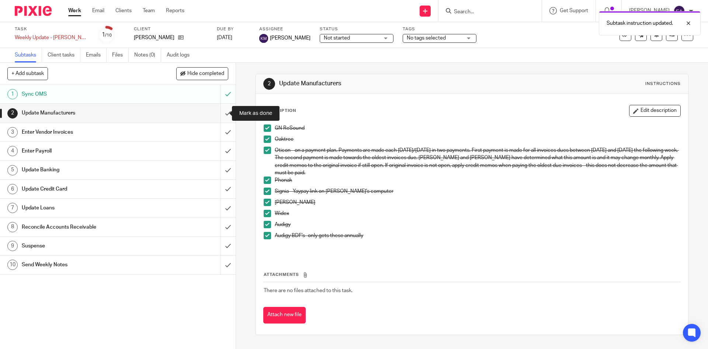 This screenshot has height=349, width=708. I want to click on span: Attachments, so click(281, 274).